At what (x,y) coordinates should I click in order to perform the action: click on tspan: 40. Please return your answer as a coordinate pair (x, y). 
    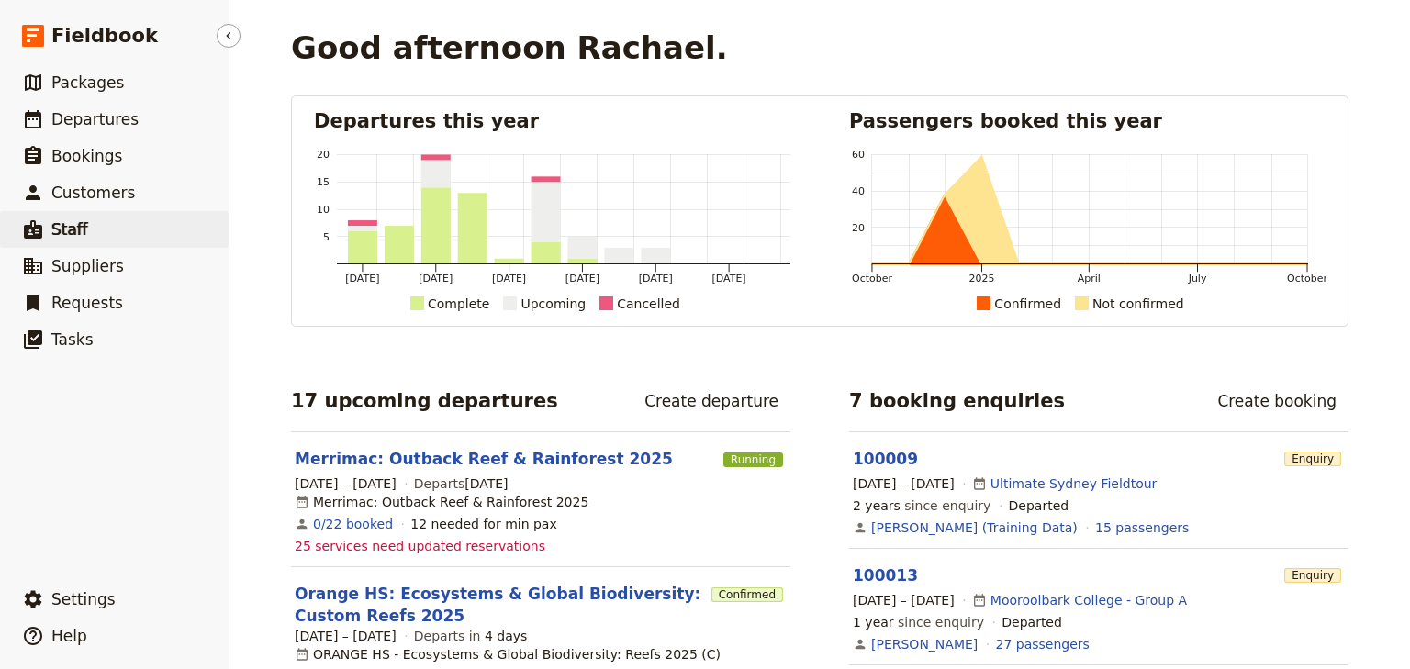
    Looking at the image, I should click on (859, 191).